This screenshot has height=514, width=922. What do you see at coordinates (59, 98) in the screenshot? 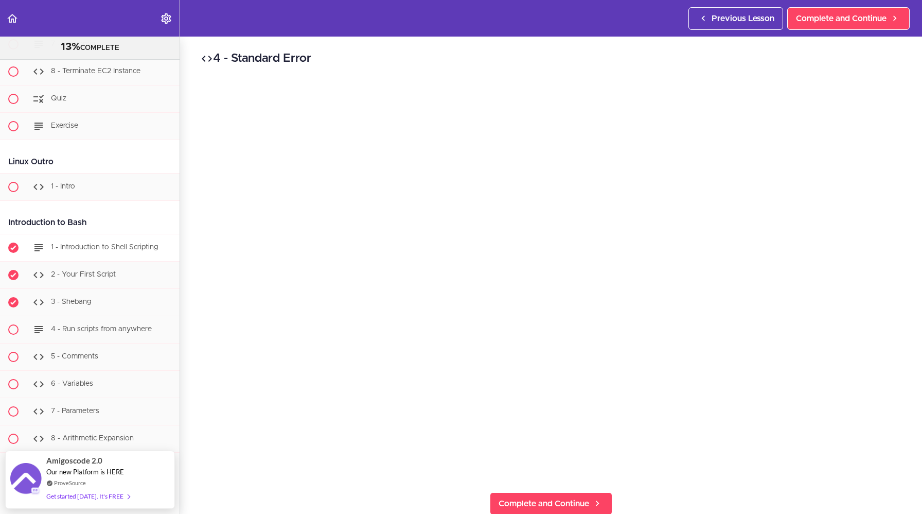
I see `span: Quiz` at bounding box center [59, 98].